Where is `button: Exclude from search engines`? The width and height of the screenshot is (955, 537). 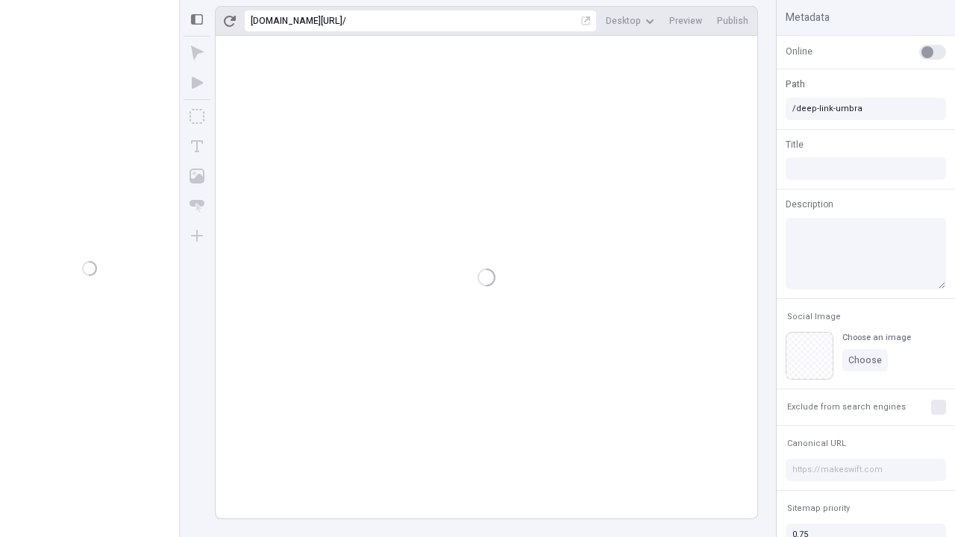 button: Exclude from search engines is located at coordinates (846, 407).